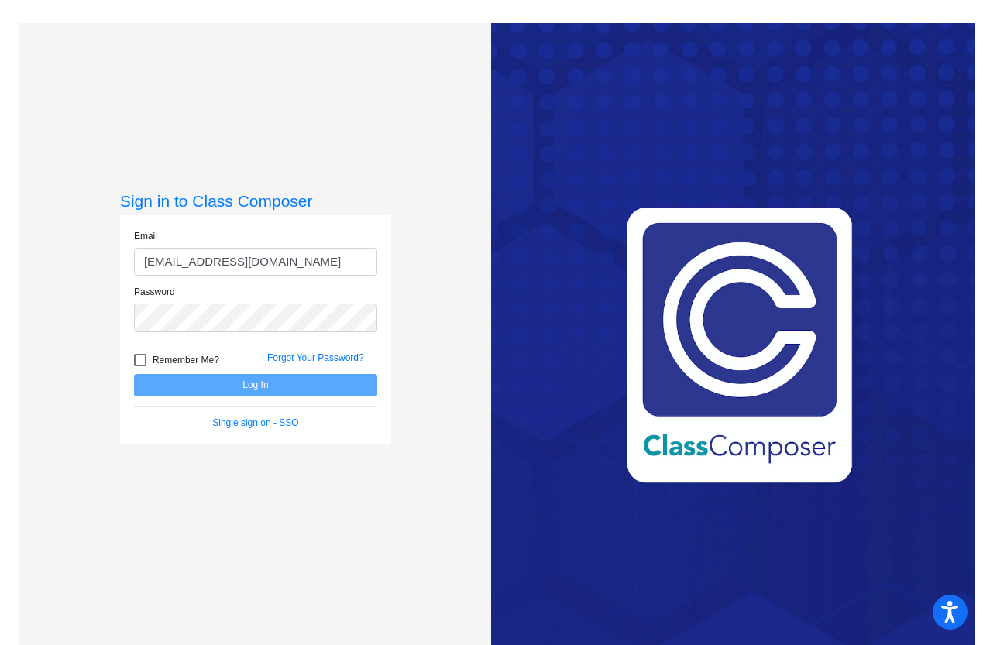 The height and width of the screenshot is (645, 983). What do you see at coordinates (255, 423) in the screenshot?
I see `a: Single sign on - SSO` at bounding box center [255, 423].